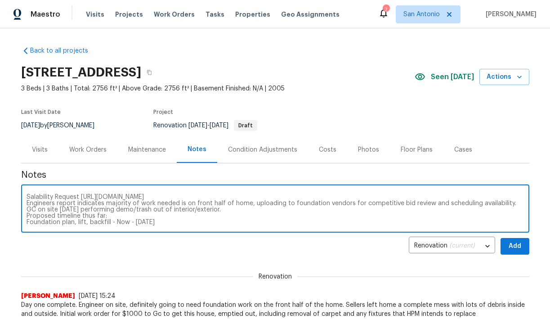  What do you see at coordinates (253, 14) in the screenshot?
I see `span: Properties` at bounding box center [253, 14].